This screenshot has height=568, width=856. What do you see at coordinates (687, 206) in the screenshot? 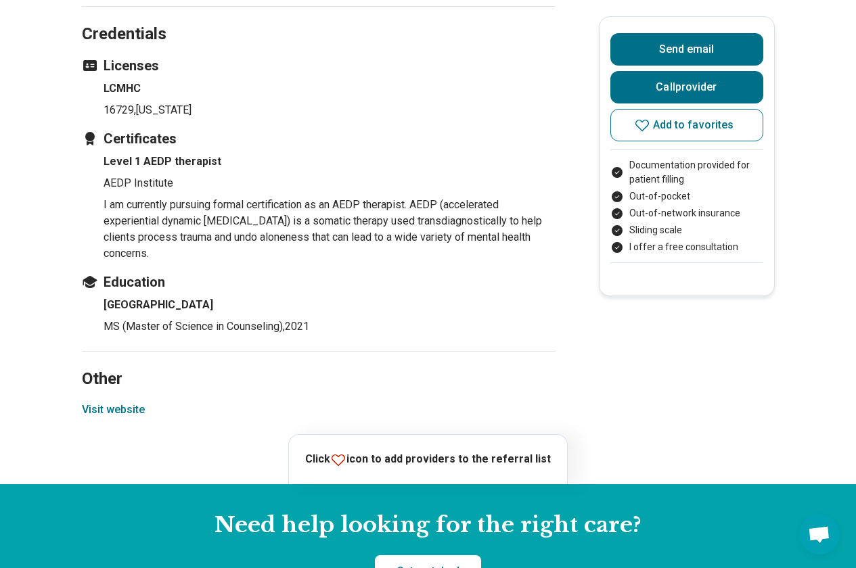
I see `ul: Payment options` at bounding box center [687, 206].